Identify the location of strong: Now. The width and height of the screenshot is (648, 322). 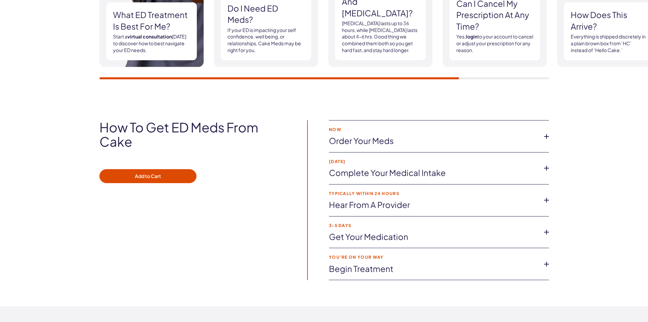
(433, 129).